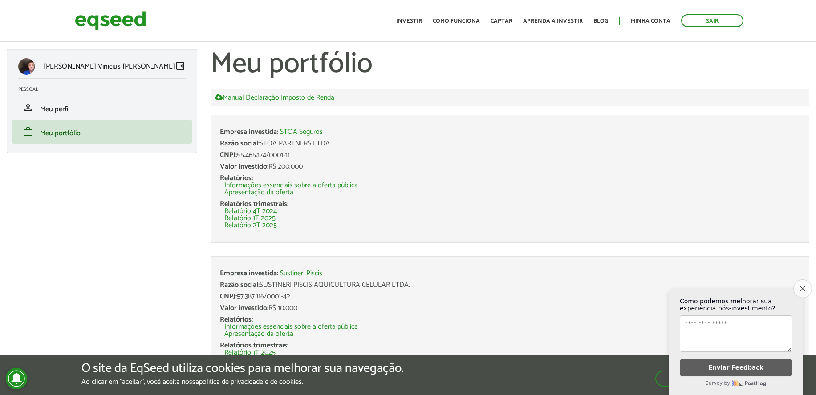 This screenshot has width=816, height=395. What do you see at coordinates (180, 67) in the screenshot?
I see `a: Colapsar menu` at bounding box center [180, 67].